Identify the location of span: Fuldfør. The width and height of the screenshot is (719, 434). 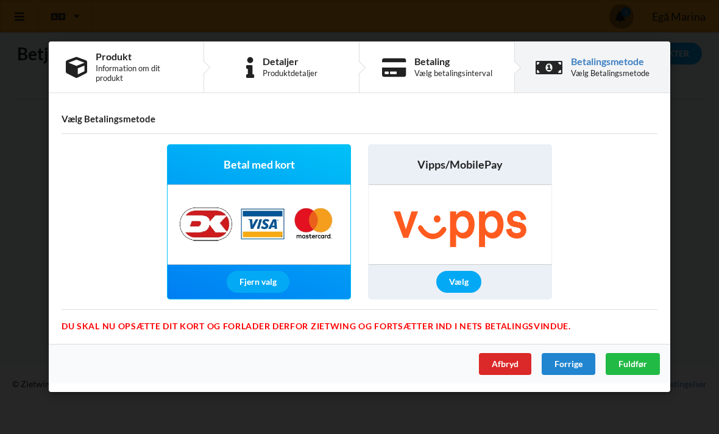
(633, 364).